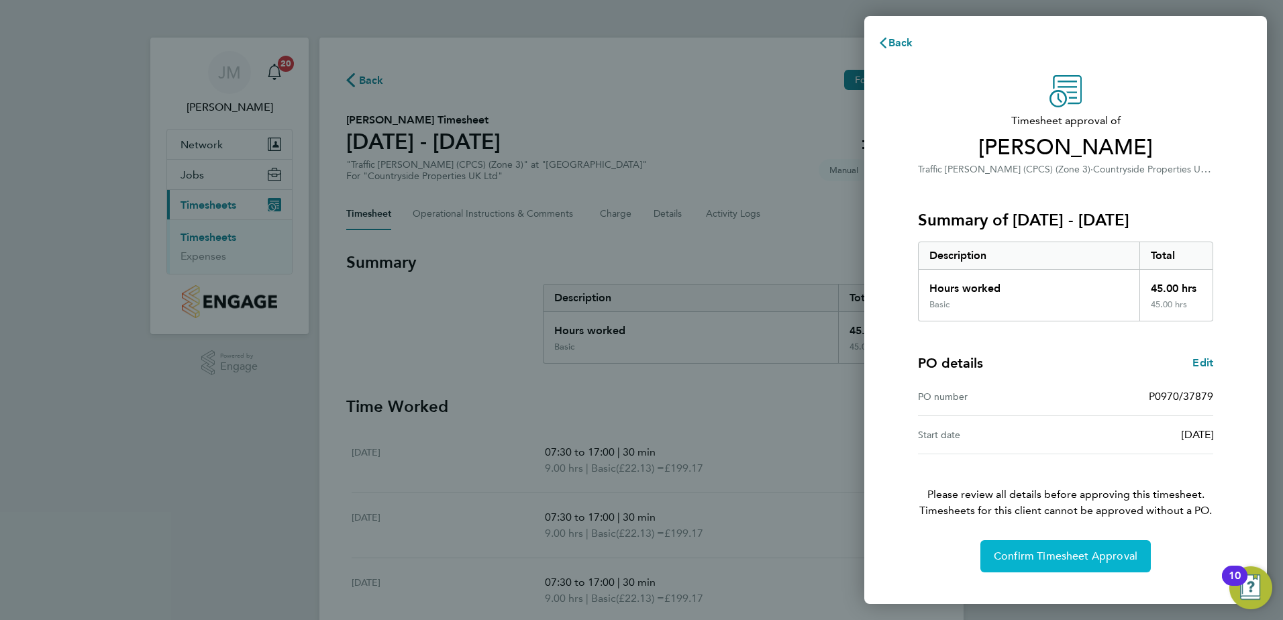 This screenshot has width=1283, height=620. Describe the element at coordinates (1066, 281) in the screenshot. I see `div: Summary of 04 - 10 Aug 2025` at that location.